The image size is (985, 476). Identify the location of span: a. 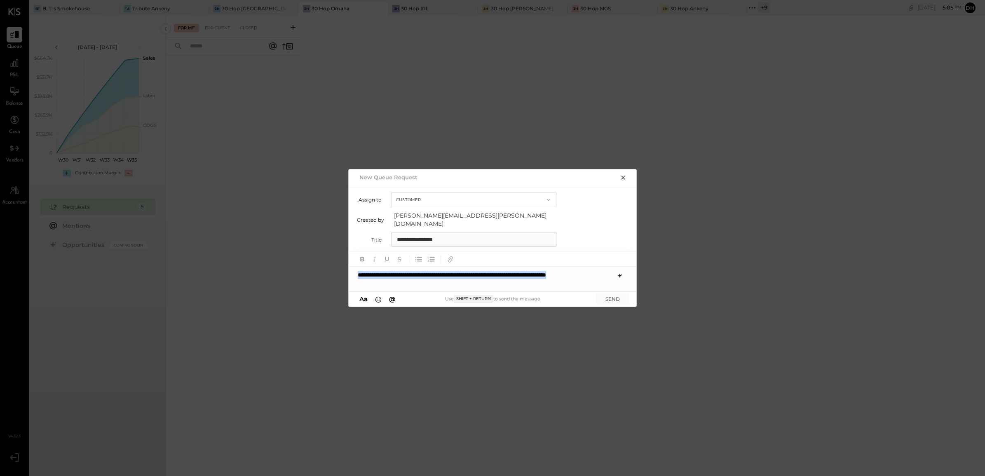
(365, 299).